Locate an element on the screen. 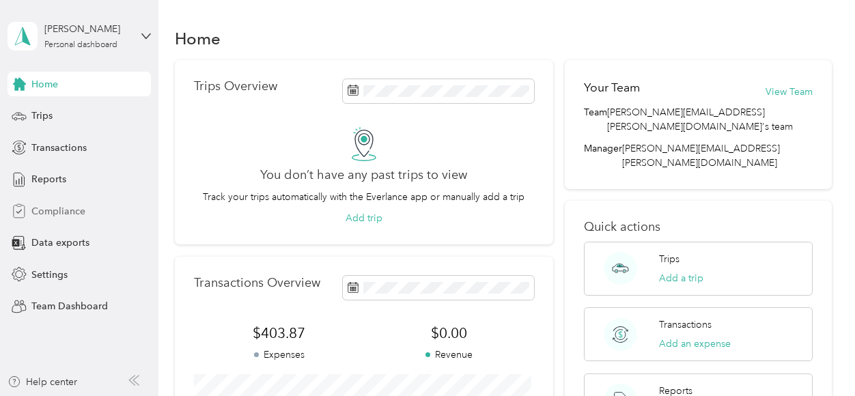  p: Track your trips automatically with the Everlance app or manually add a trip is located at coordinates (363, 197).